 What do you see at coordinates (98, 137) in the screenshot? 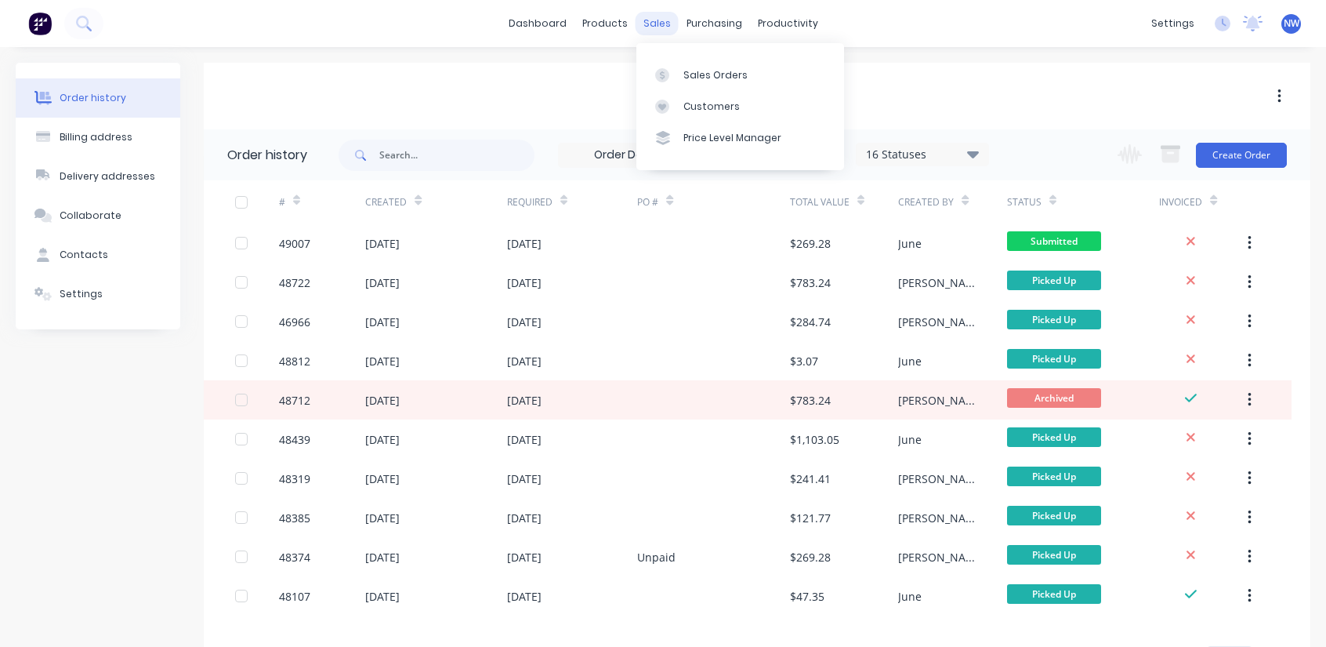
I see `button: Billing address` at bounding box center [98, 137].